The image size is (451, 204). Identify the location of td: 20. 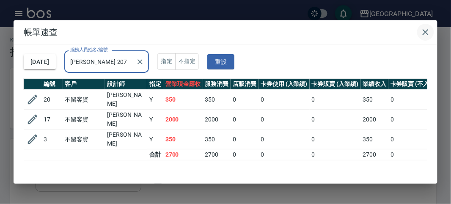
(52, 99).